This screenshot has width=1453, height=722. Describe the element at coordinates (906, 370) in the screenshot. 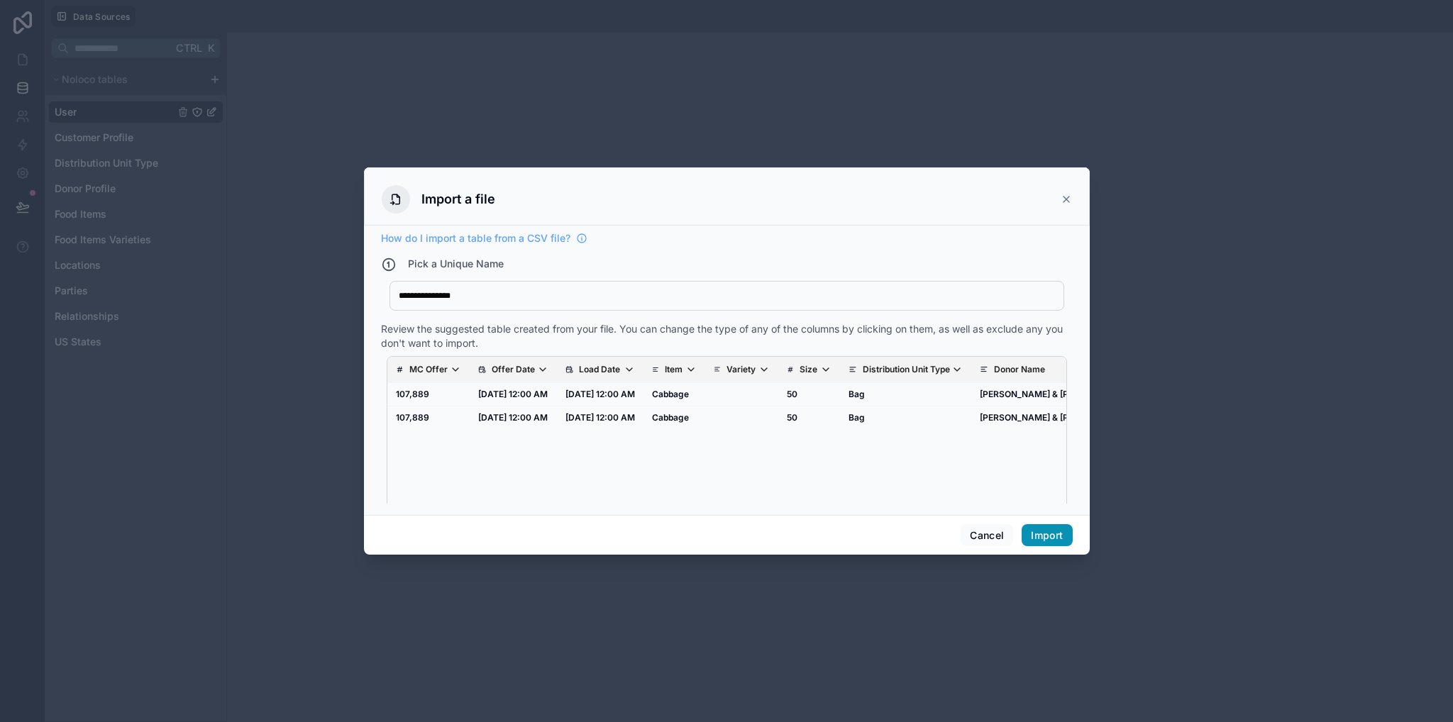

I see `p: Distribution Unit Type` at that location.